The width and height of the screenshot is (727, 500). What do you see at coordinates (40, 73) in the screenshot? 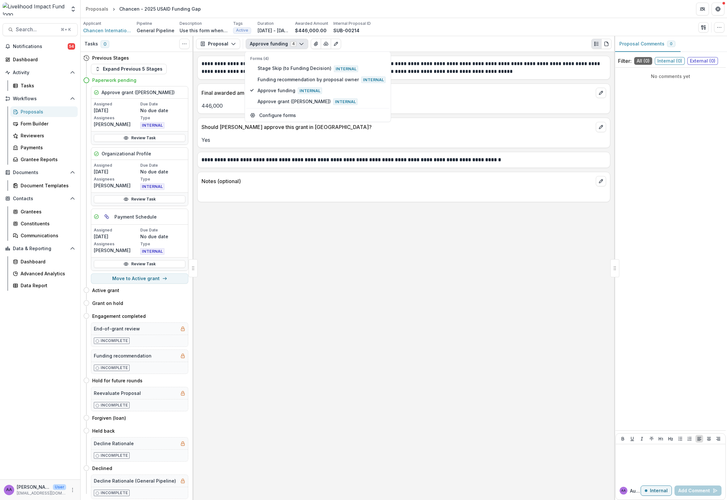
I see `button: Open Activity` at bounding box center [40, 73].